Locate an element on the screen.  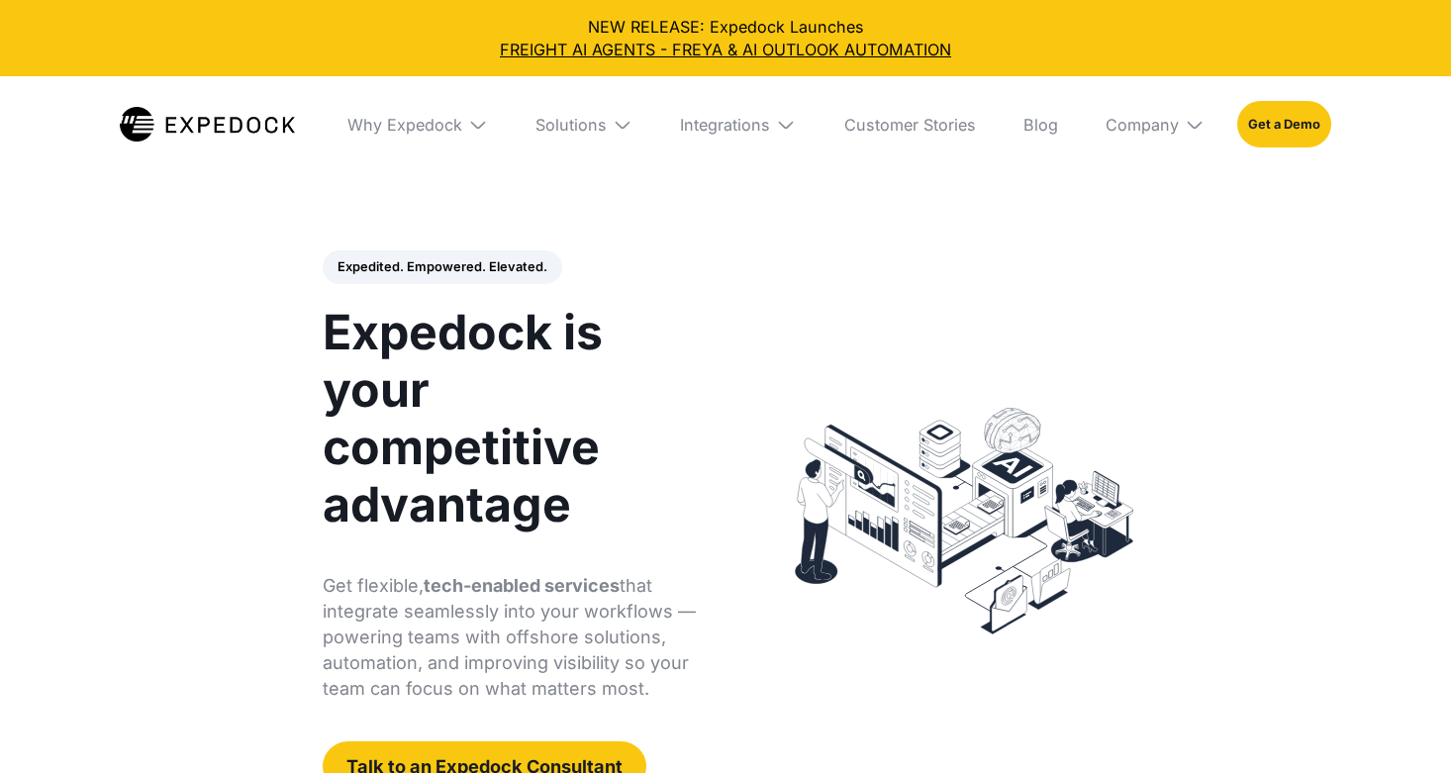
div: NEW RELEASE: Expedock Launches is located at coordinates (726, 38).